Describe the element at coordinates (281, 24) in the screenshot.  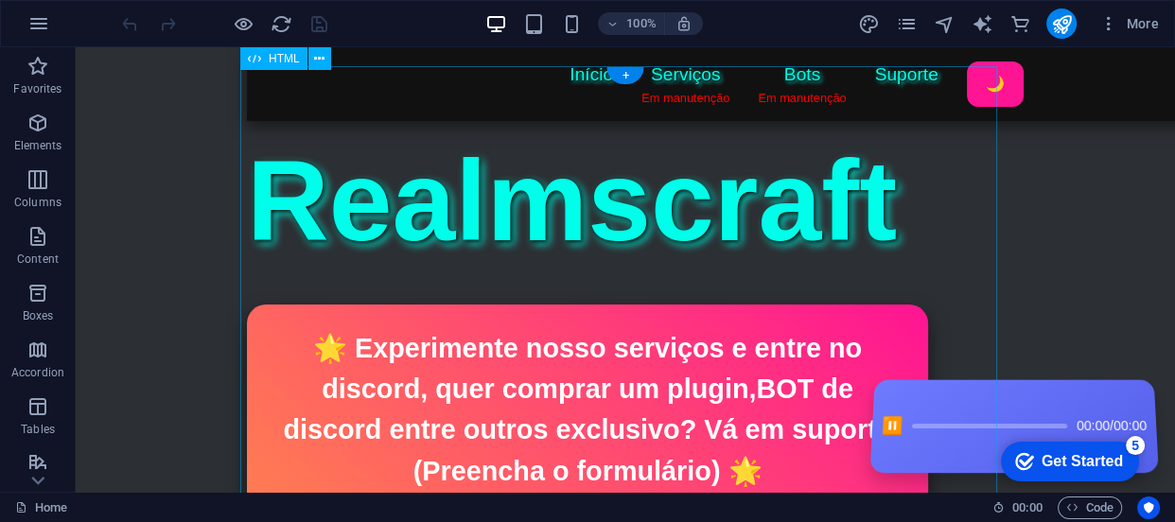
I see `i: Reload page` at that location.